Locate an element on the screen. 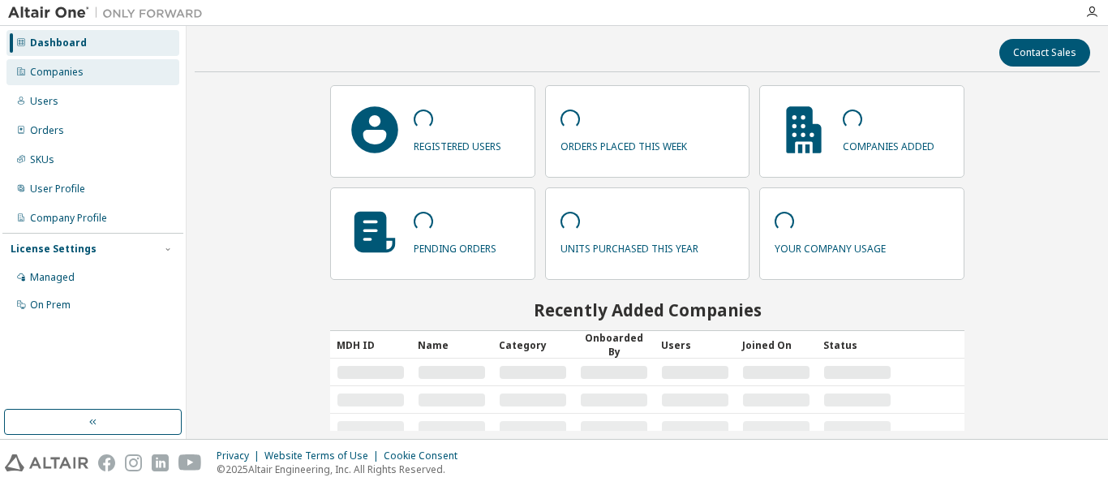 The width and height of the screenshot is (1108, 486). p: © 2025 Altair Engineering, Inc. All Rights Reserved. is located at coordinates (341, 469).